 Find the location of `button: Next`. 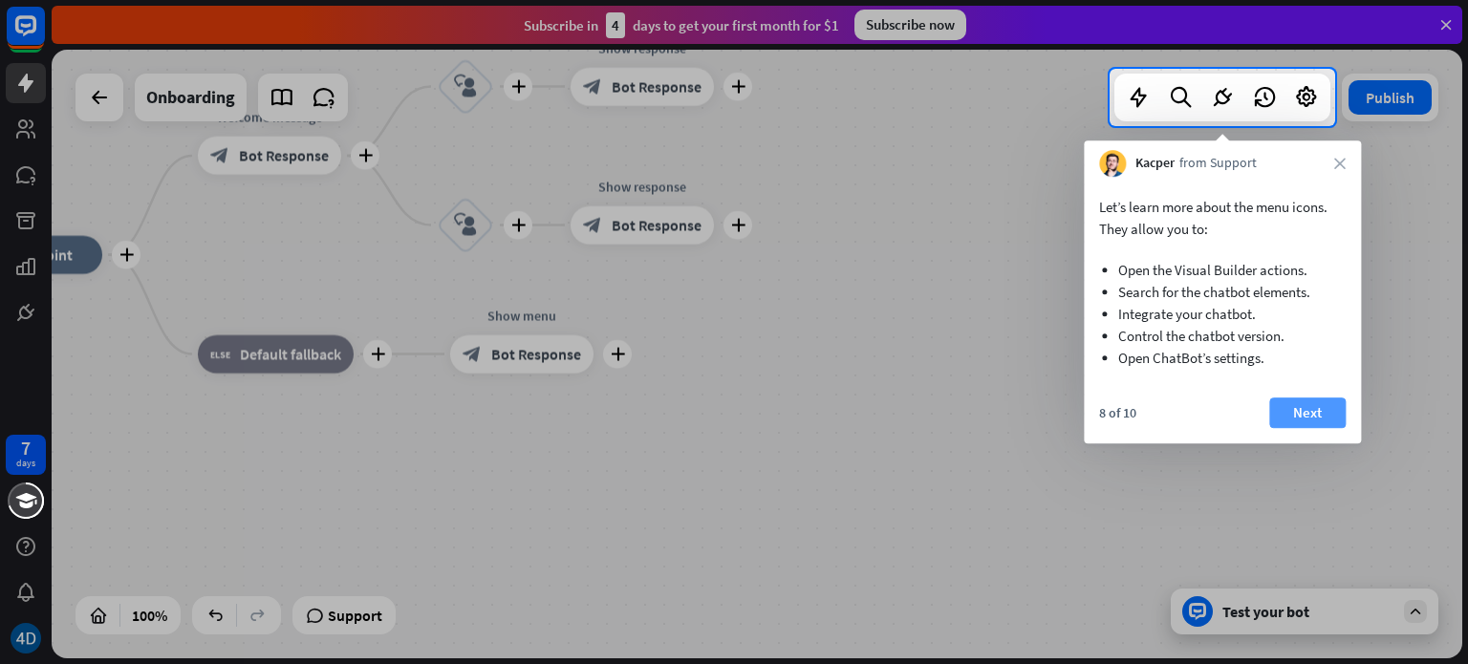

button: Next is located at coordinates (1307, 413).